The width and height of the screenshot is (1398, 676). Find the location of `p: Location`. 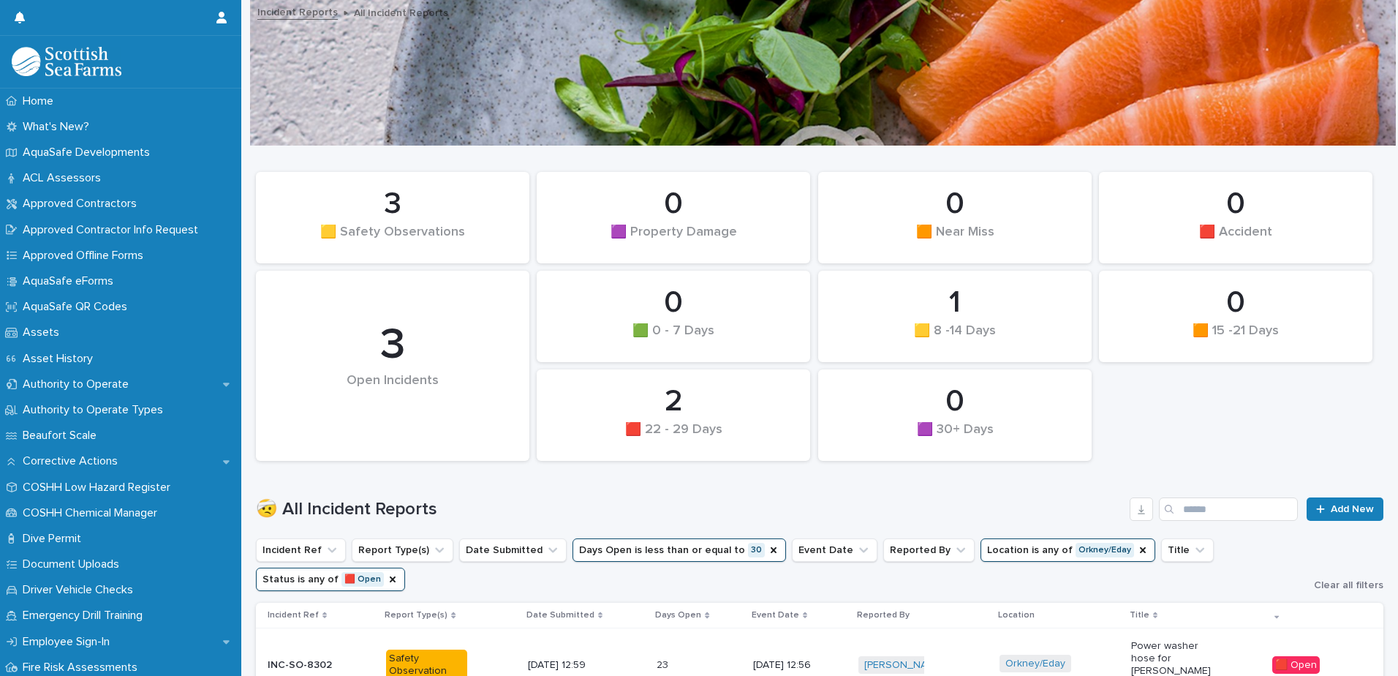

p: Location is located at coordinates (1016, 615).